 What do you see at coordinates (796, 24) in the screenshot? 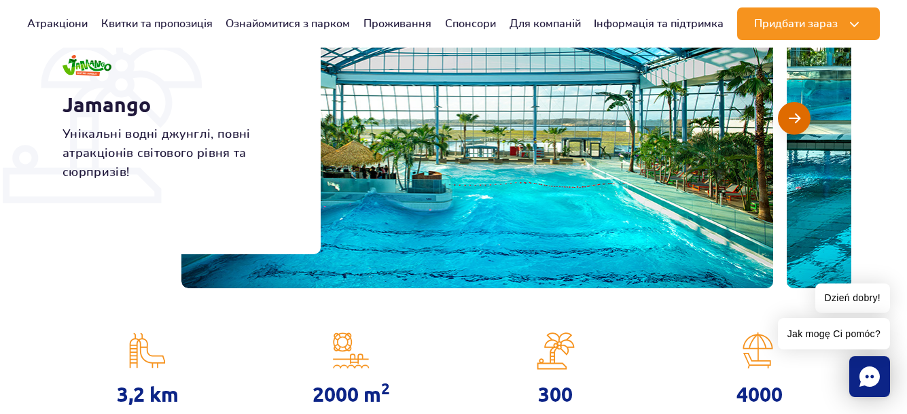
I see `span: Придбати зараз` at bounding box center [796, 24].